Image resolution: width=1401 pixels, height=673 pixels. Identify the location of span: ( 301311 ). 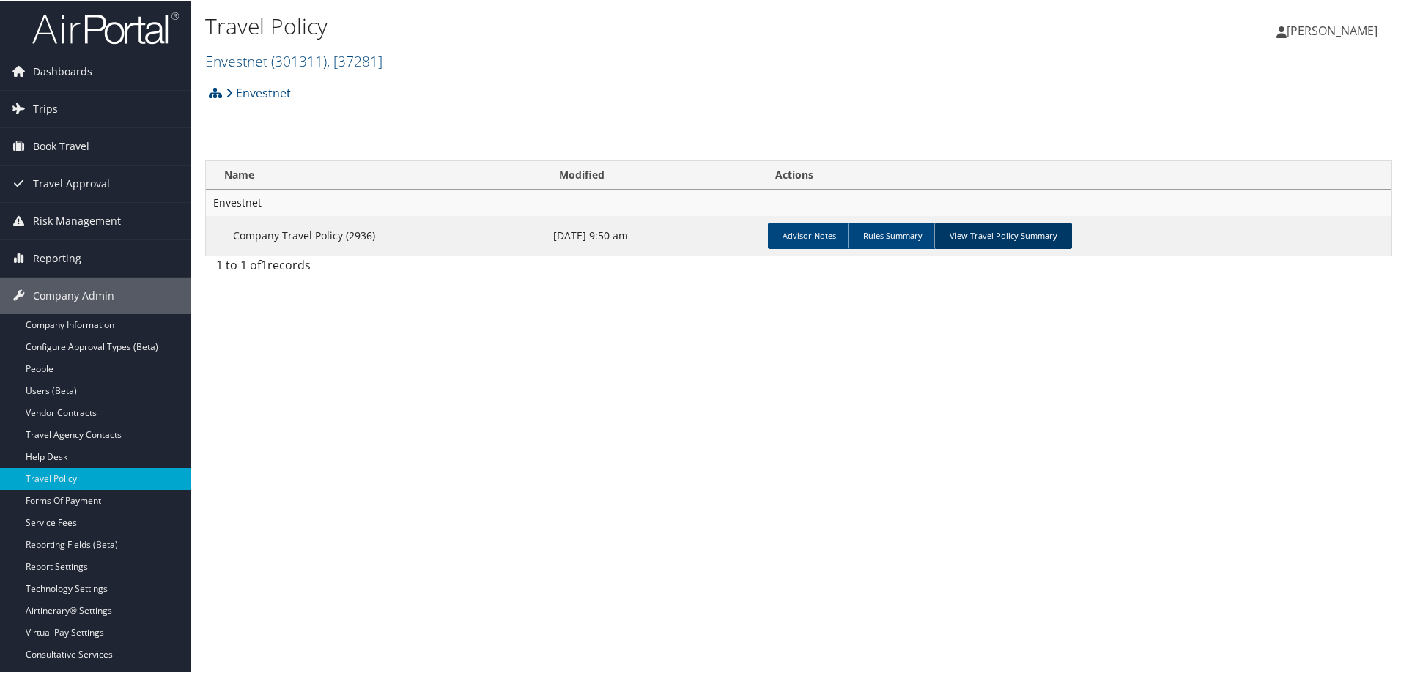
(299, 59).